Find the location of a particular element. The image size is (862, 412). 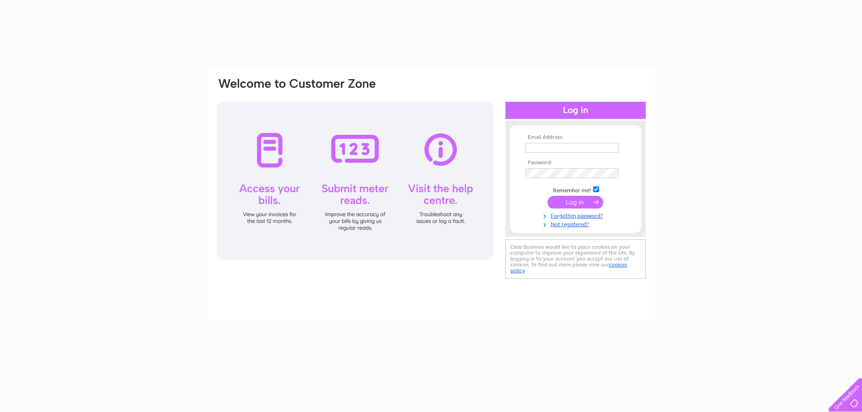

input: Submit is located at coordinates (575, 202).